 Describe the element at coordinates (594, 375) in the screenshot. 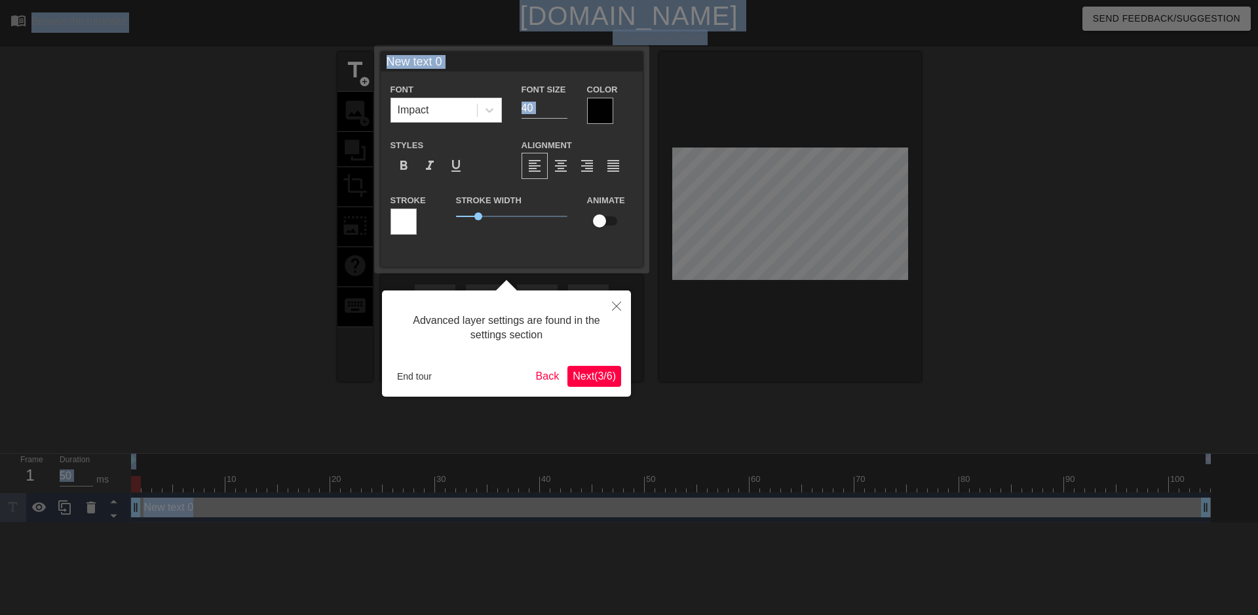

I see `span: Next ( 3 / 6 )` at that location.